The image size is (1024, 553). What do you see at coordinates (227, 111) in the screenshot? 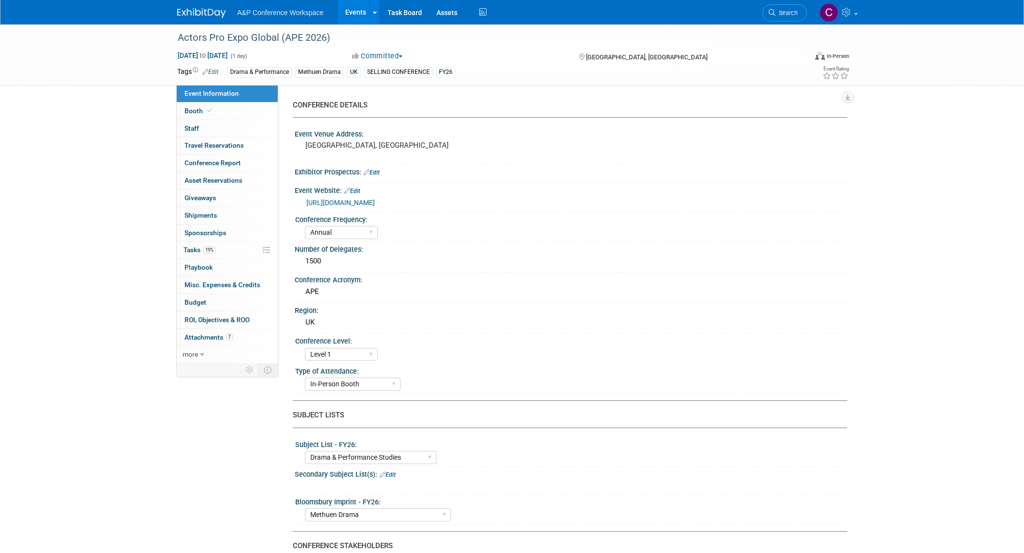
I see `a: Booth` at bounding box center [227, 111].